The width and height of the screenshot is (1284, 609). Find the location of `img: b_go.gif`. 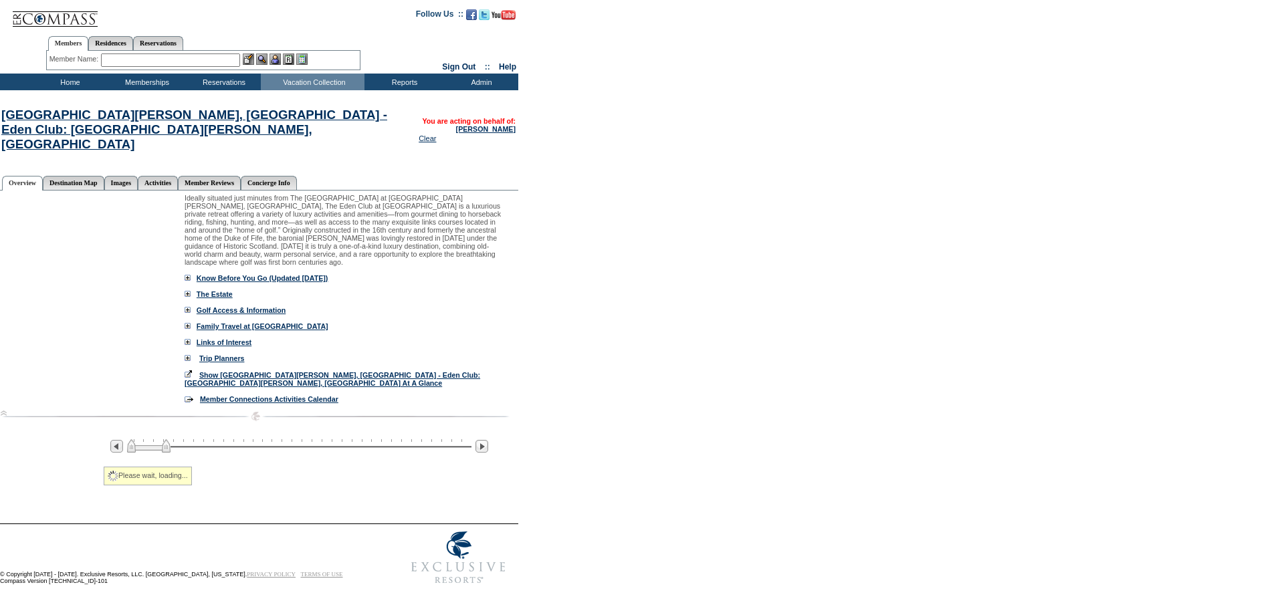

img: b_go.gif is located at coordinates (189, 399).